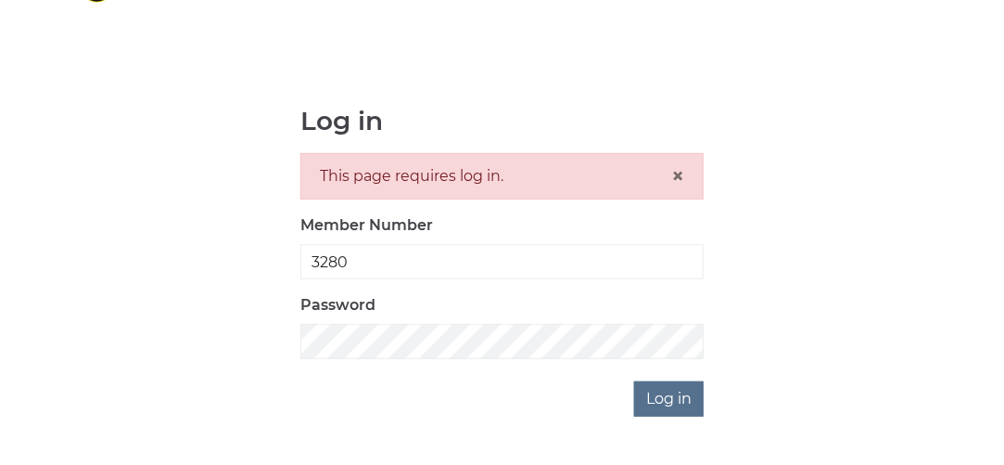  I want to click on h1: Log in, so click(502, 121).